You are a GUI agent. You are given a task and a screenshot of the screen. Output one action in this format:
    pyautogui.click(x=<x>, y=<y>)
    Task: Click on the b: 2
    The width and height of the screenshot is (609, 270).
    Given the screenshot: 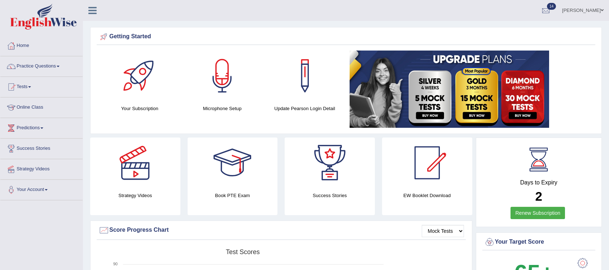 What is the action you would take?
    pyautogui.click(x=538, y=196)
    